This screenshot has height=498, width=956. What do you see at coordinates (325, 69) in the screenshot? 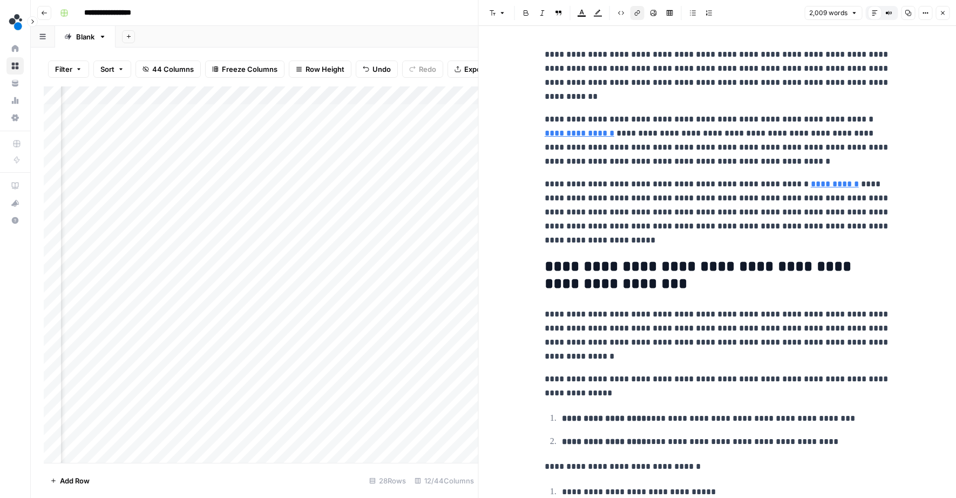
I see `span: Row Height` at bounding box center [325, 69].